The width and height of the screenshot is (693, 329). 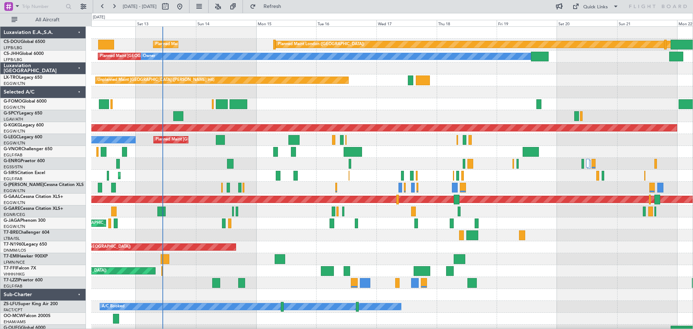 What do you see at coordinates (12, 238) in the screenshot?
I see `a: LTBA/ISL` at bounding box center [12, 238].